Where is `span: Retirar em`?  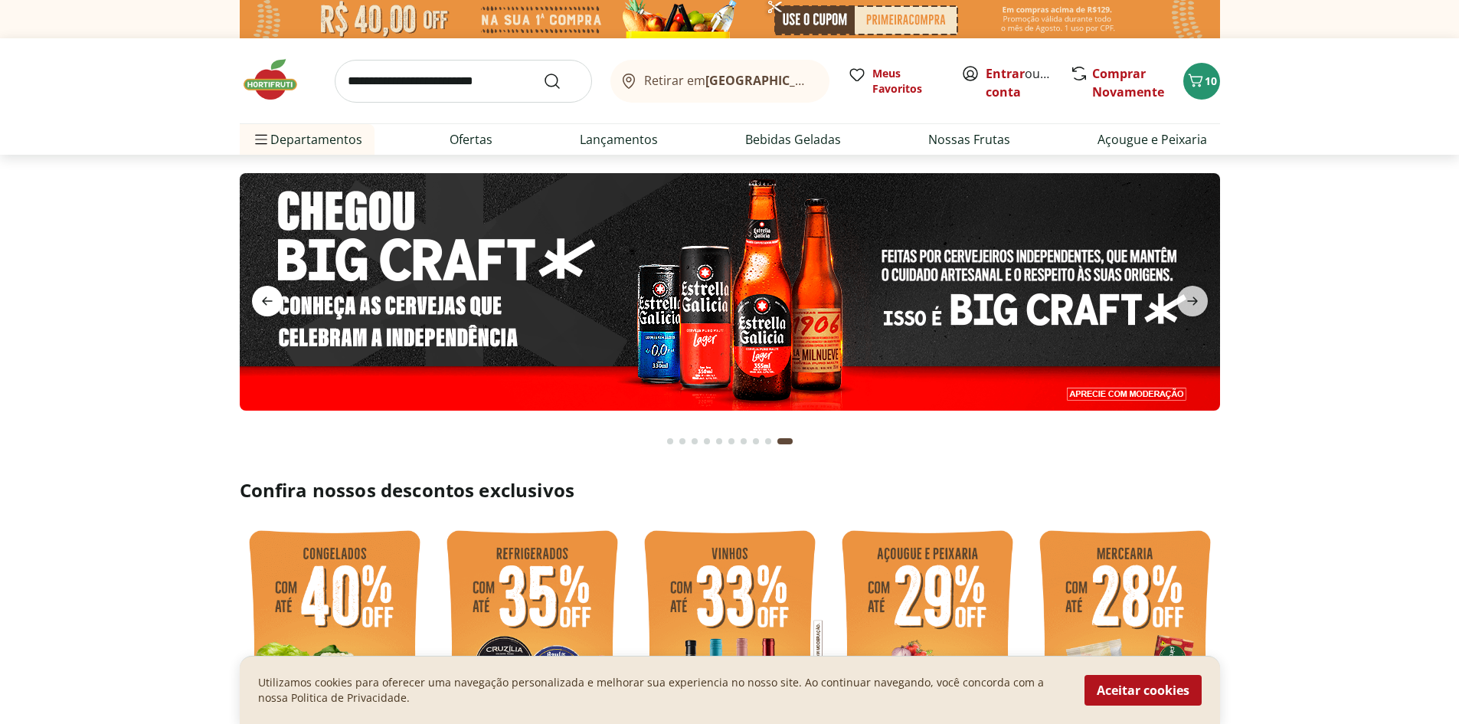 span: Retirar em is located at coordinates (728, 80).